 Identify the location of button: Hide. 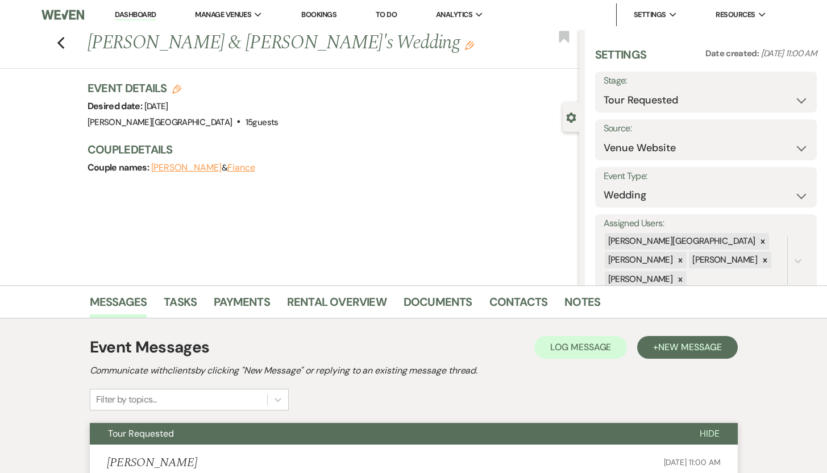
(709, 434).